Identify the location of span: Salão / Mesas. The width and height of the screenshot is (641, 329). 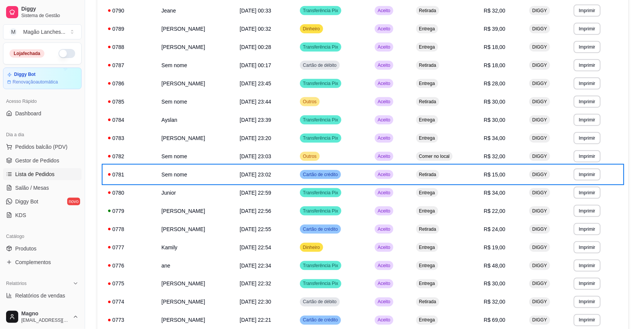
(32, 188).